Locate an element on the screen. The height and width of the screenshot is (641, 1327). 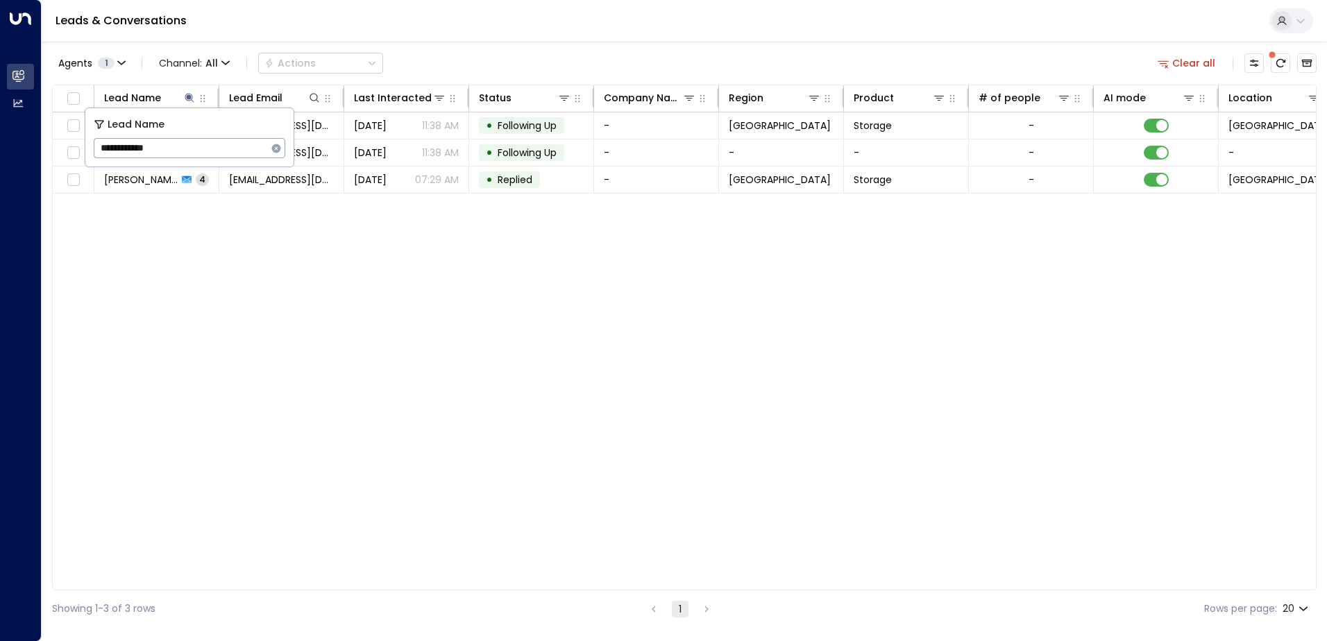
span: Sep 23, 2025 is located at coordinates (370, 153).